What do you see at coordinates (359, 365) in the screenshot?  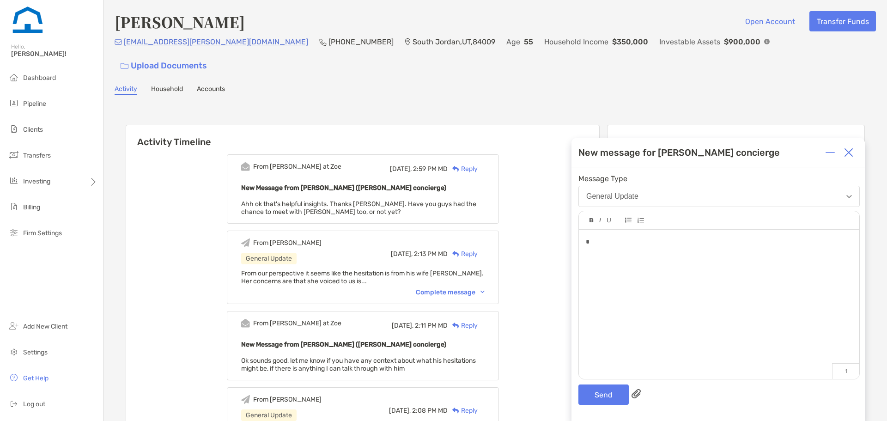 I see `span: Ok sounds good, let me know if you have any context about what his hesitations might be, if there...` at bounding box center [359, 365].